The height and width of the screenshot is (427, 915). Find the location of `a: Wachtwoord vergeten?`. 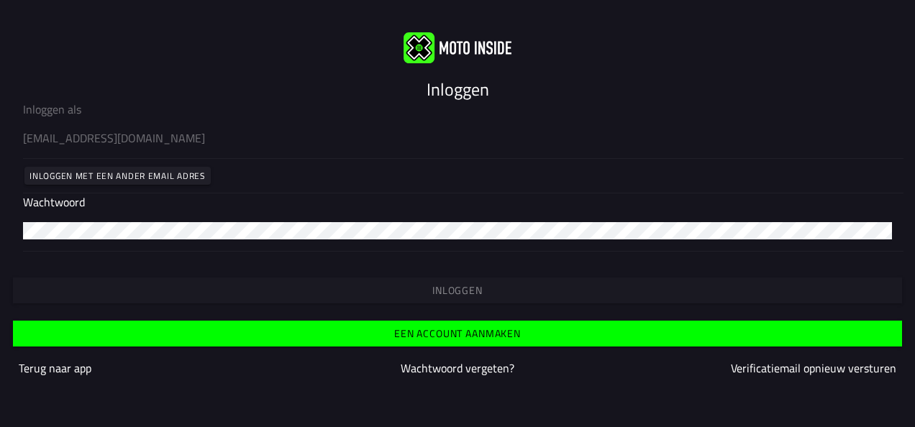

a: Wachtwoord vergeten? is located at coordinates (457, 368).